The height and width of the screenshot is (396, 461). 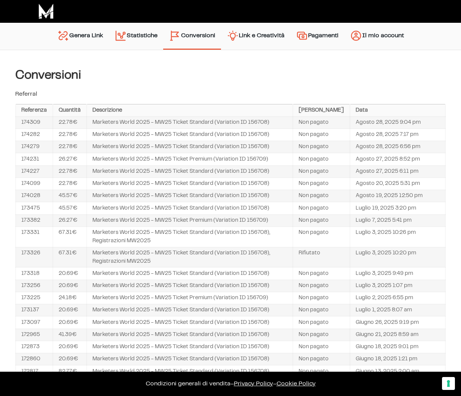 I want to click on td: 24.18€, so click(x=70, y=298).